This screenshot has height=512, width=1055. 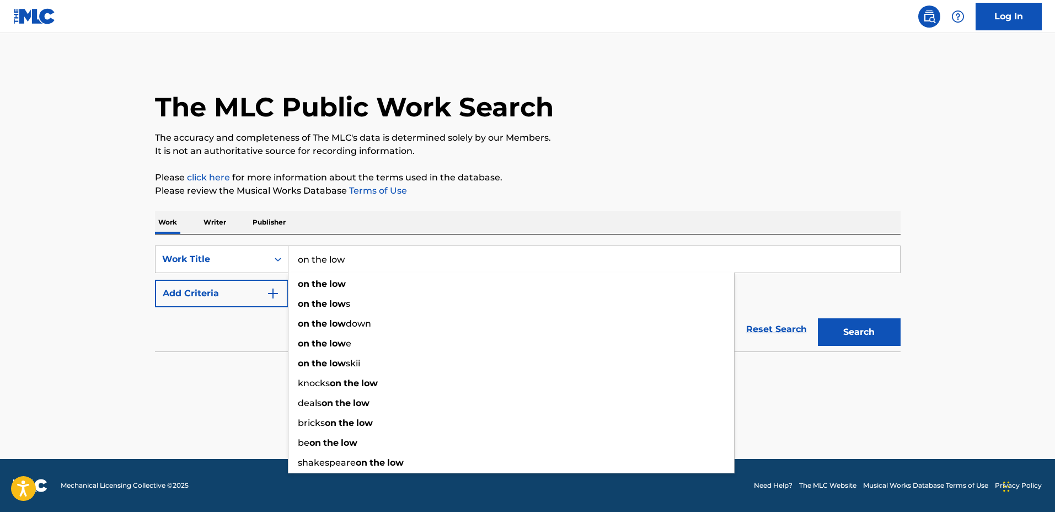 I want to click on span: skii, so click(x=353, y=363).